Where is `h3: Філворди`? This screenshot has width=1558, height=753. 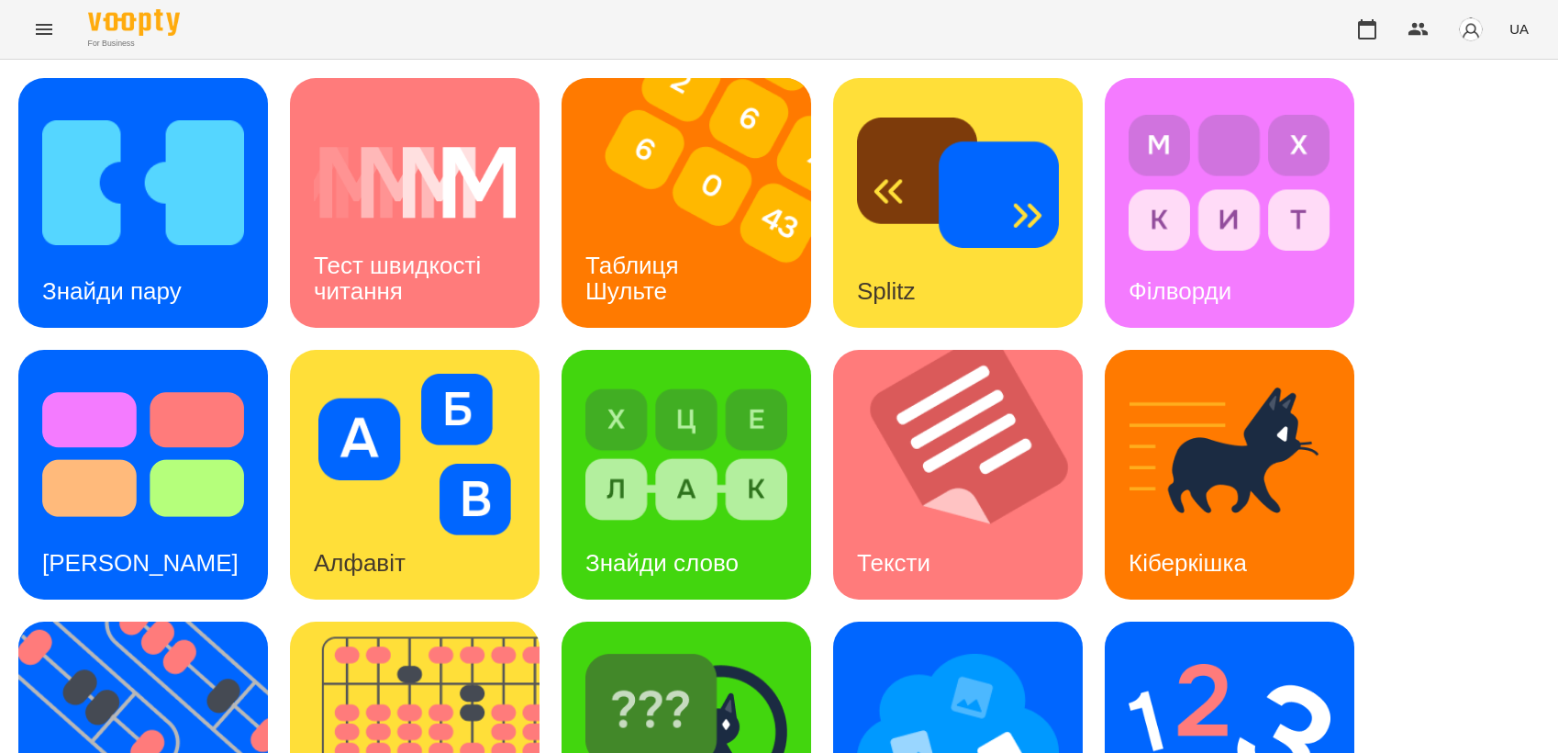
h3: Філворди is located at coordinates (1180, 291).